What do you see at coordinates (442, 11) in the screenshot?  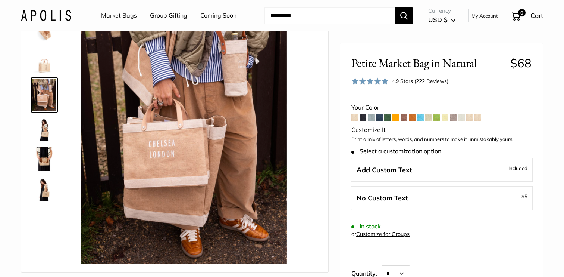 I see `span: Currency` at bounding box center [442, 11].